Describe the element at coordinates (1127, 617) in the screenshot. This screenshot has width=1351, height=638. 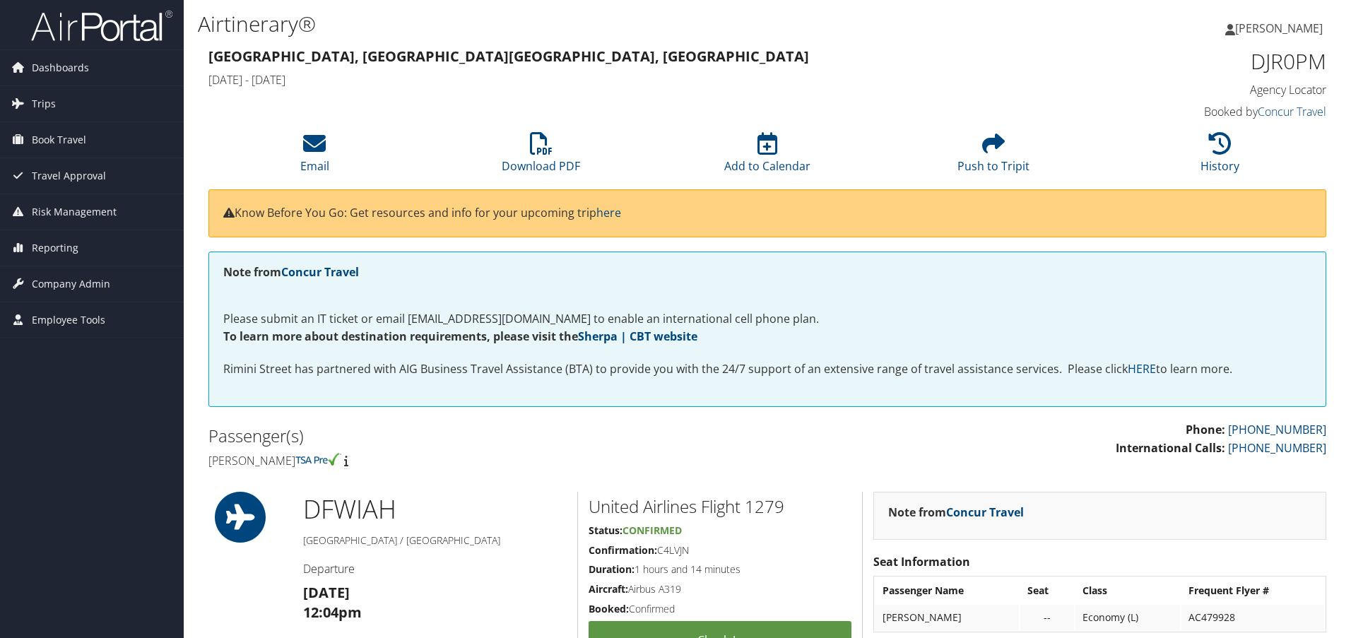
I see `td: Economy (L)` at that location.